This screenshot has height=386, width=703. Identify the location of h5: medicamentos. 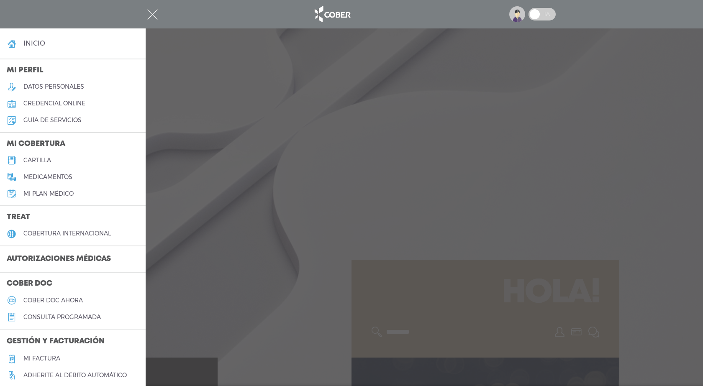
(48, 177).